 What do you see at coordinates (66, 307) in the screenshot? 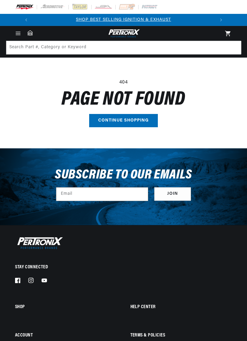
I see `summary: Shop` at bounding box center [66, 307].